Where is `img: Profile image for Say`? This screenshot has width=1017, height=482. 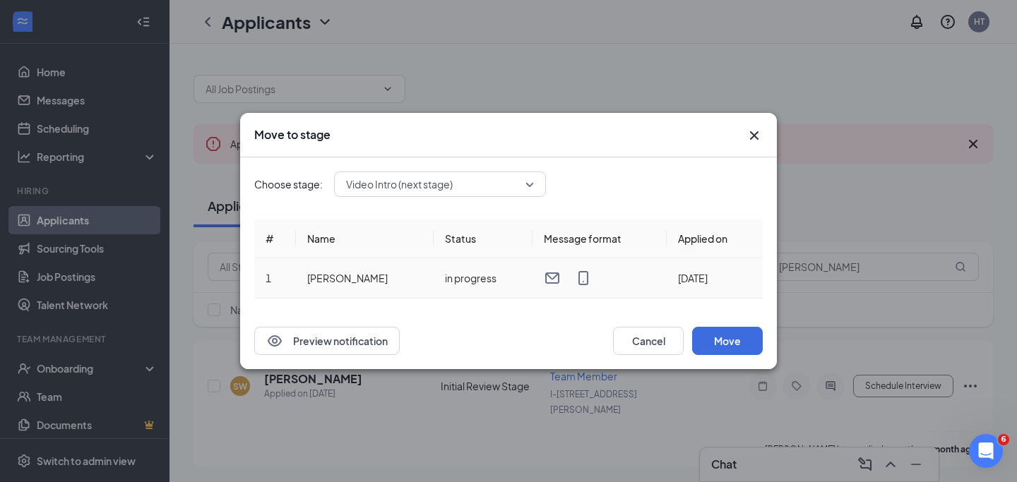
img: Profile image for Say is located at coordinates (52, 19).